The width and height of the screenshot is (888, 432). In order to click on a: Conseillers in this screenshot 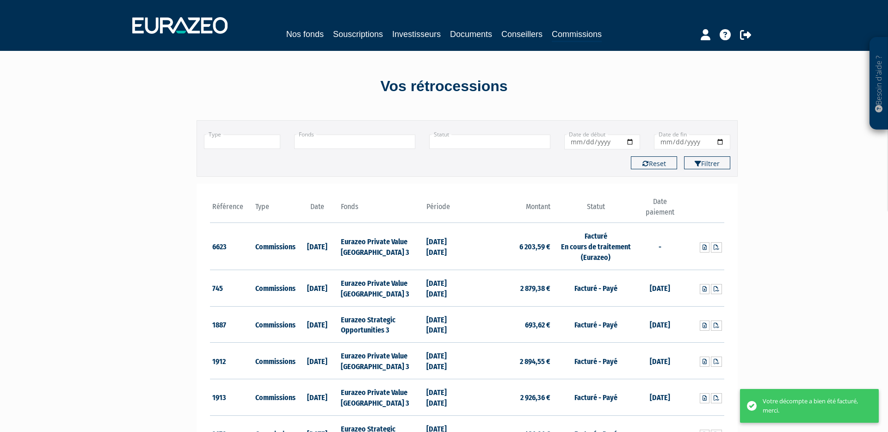, I will do `click(522, 34)`.